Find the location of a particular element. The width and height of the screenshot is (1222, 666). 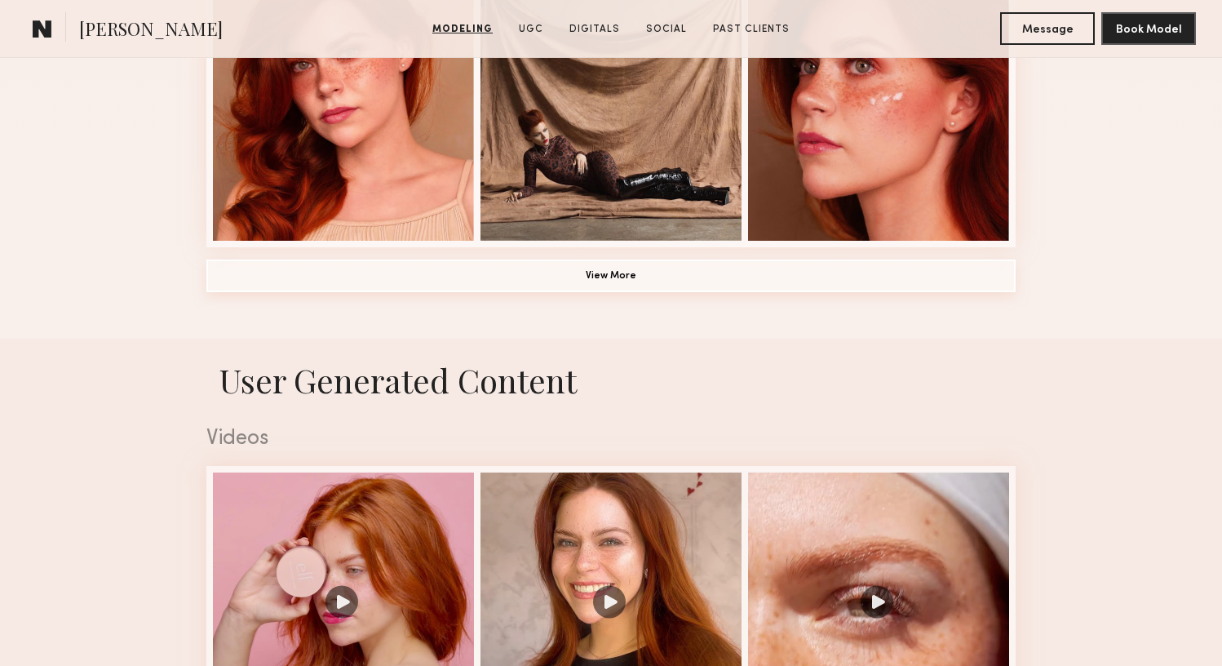

a: Social is located at coordinates (666, 29).